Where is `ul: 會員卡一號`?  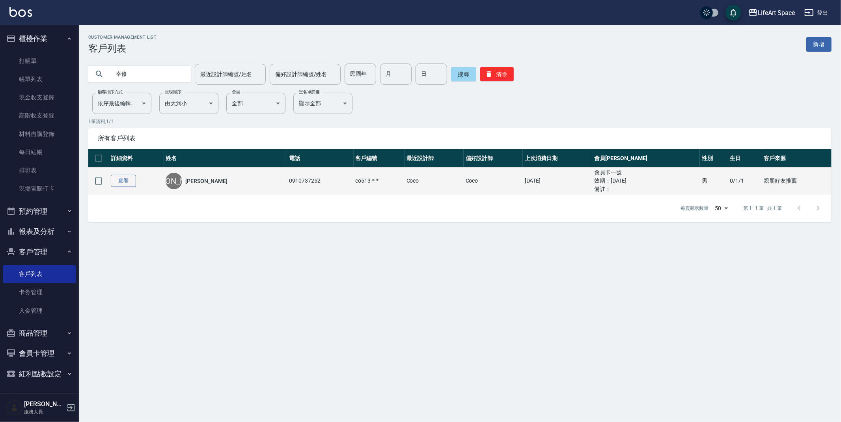 ul: 會員卡一號 is located at coordinates (646, 172).